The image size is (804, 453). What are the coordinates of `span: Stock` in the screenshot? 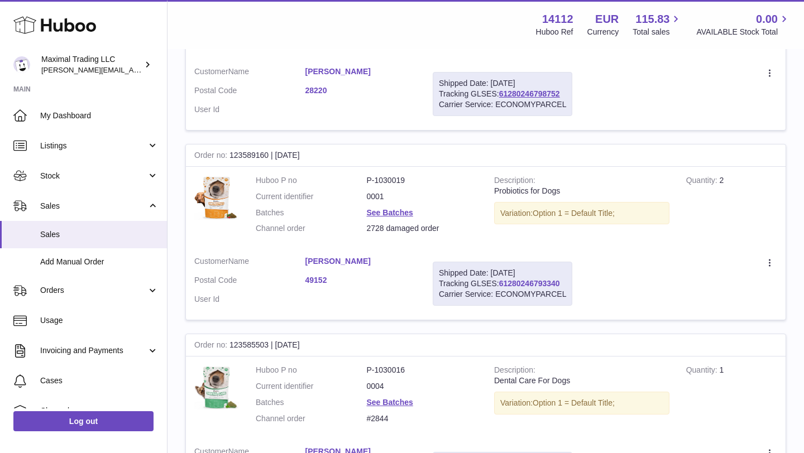 It's located at (93, 176).